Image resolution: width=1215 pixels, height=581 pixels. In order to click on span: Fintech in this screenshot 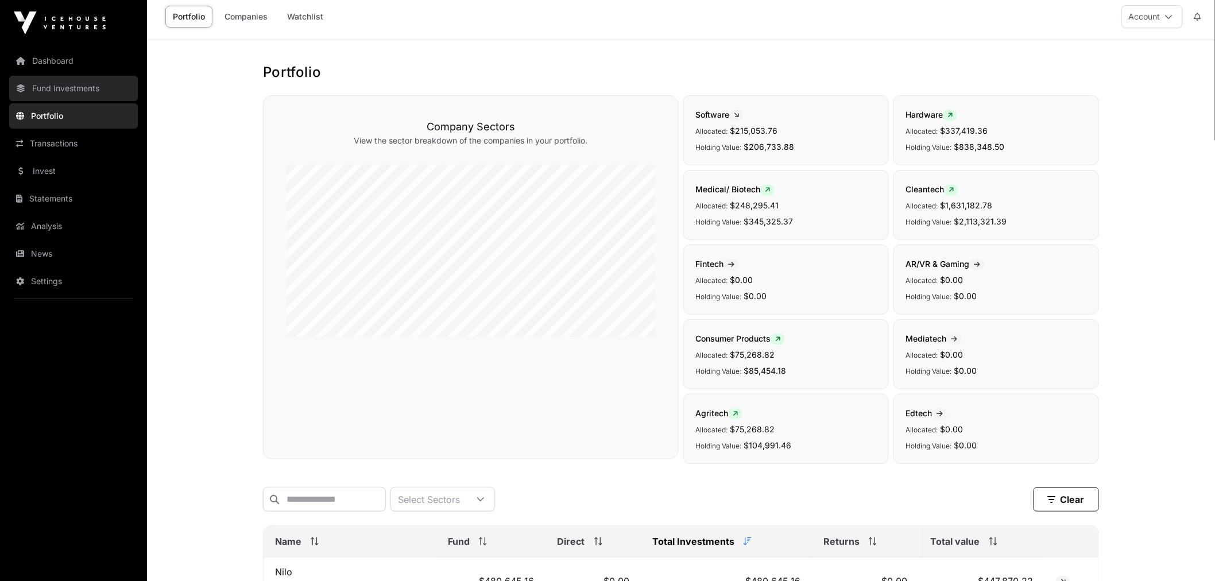, I will do `click(717, 264)`.